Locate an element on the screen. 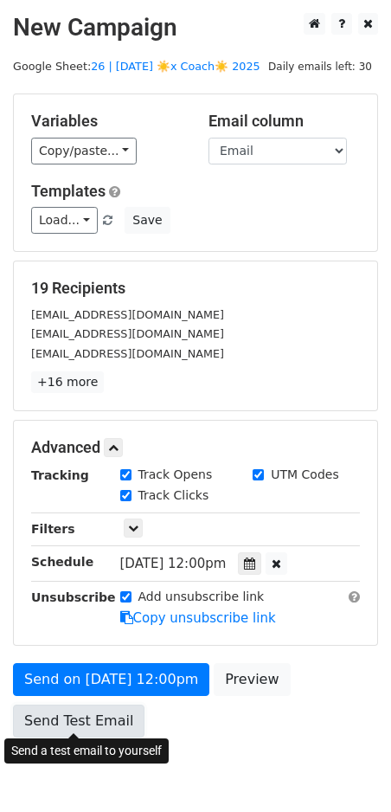 This screenshot has width=391, height=812. label: Add unsubscribe link is located at coordinates (202, 597).